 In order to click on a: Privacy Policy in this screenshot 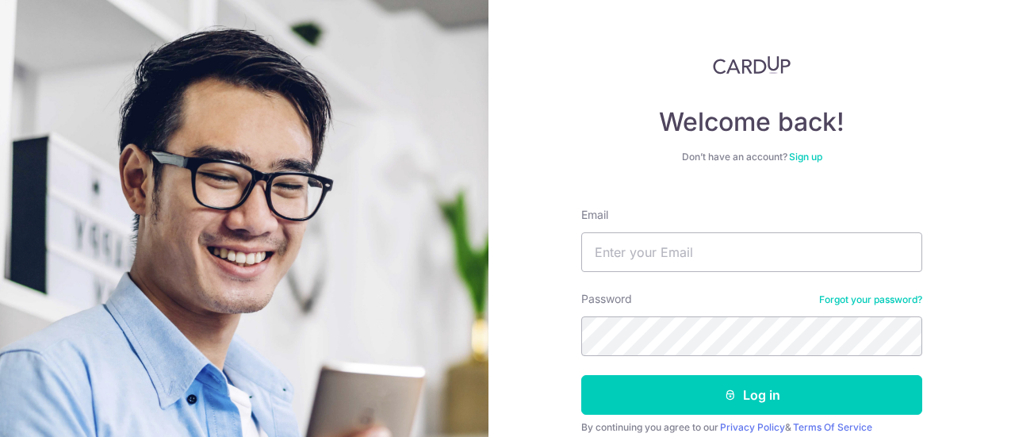, I will do `click(753, 427)`.